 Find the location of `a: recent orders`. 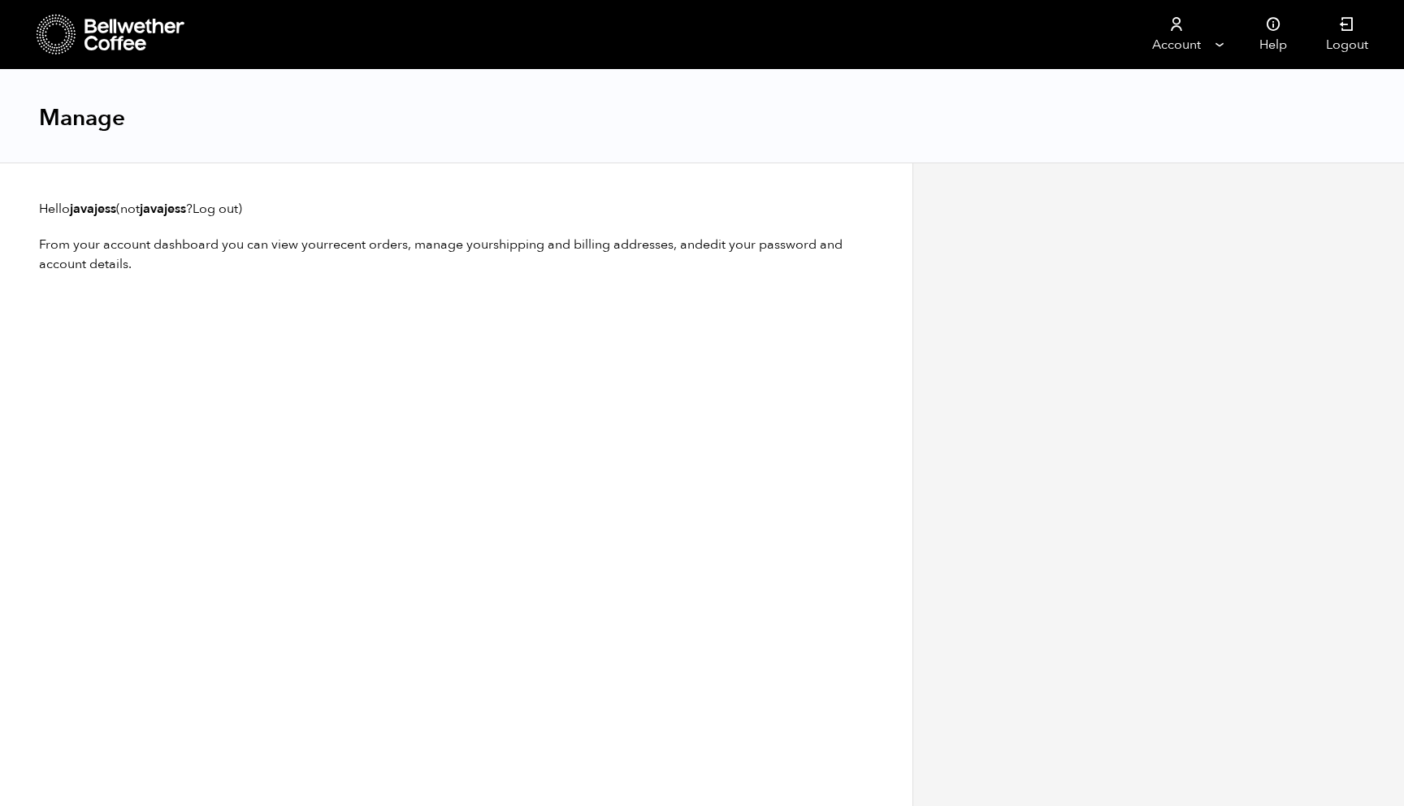

a: recent orders is located at coordinates (368, 245).